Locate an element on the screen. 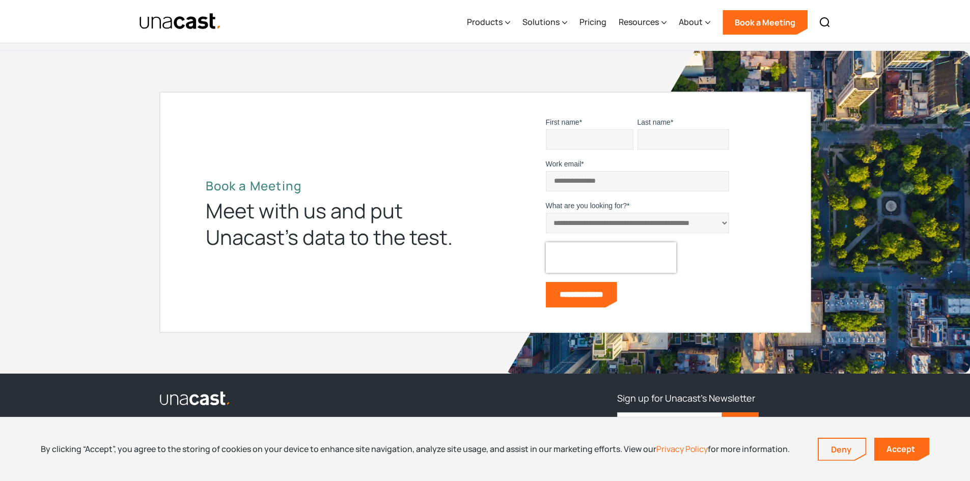  a: Deny is located at coordinates (842, 450).